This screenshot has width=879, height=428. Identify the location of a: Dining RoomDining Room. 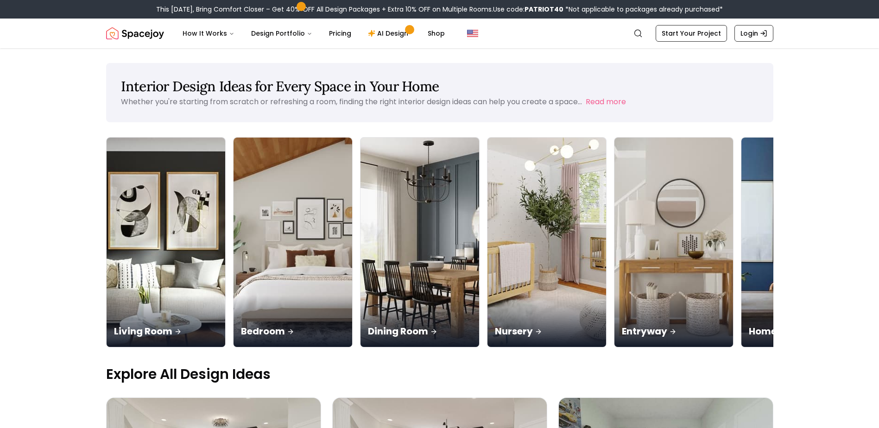
(420, 242).